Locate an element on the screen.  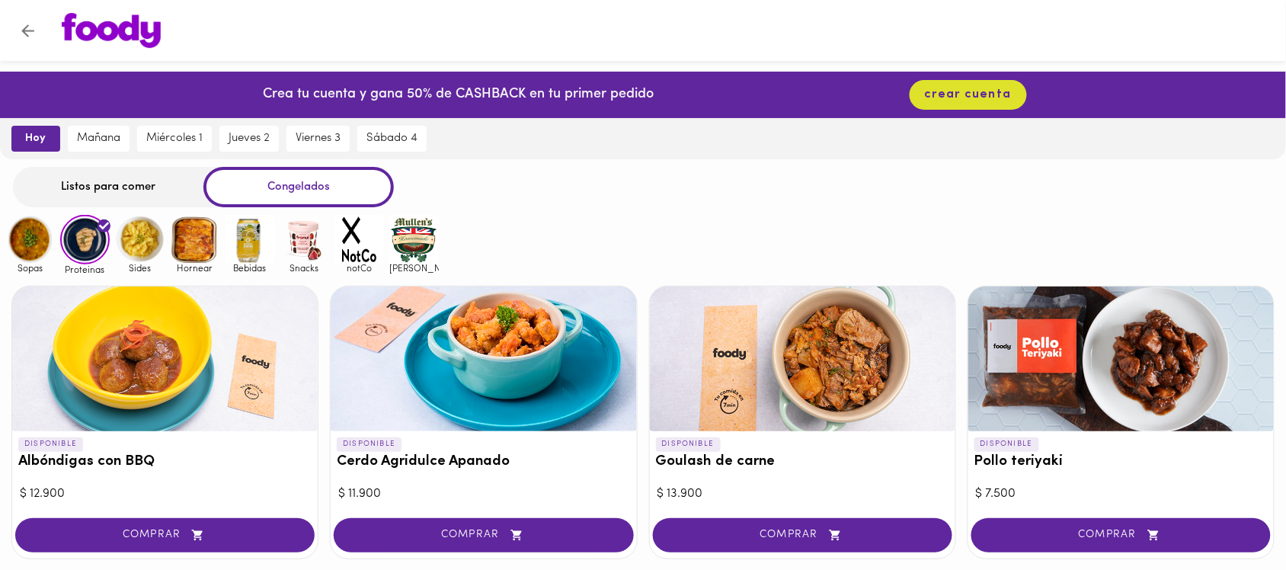
button: mañana is located at coordinates (98, 139).